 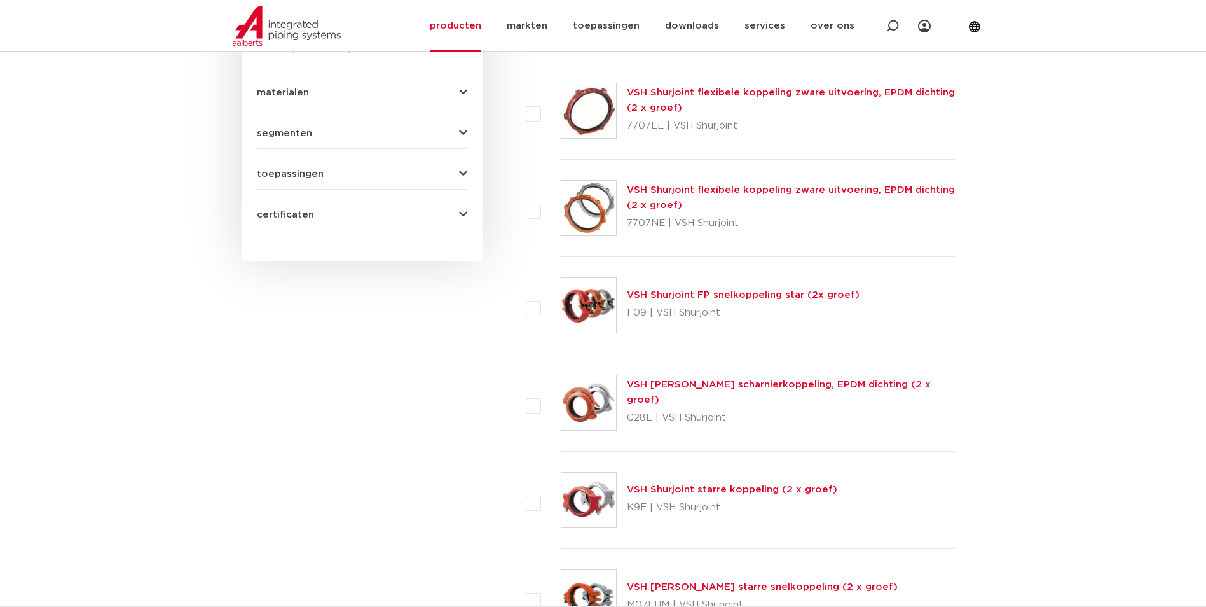 What do you see at coordinates (362, 92) in the screenshot?
I see `button: materialen` at bounding box center [362, 92].